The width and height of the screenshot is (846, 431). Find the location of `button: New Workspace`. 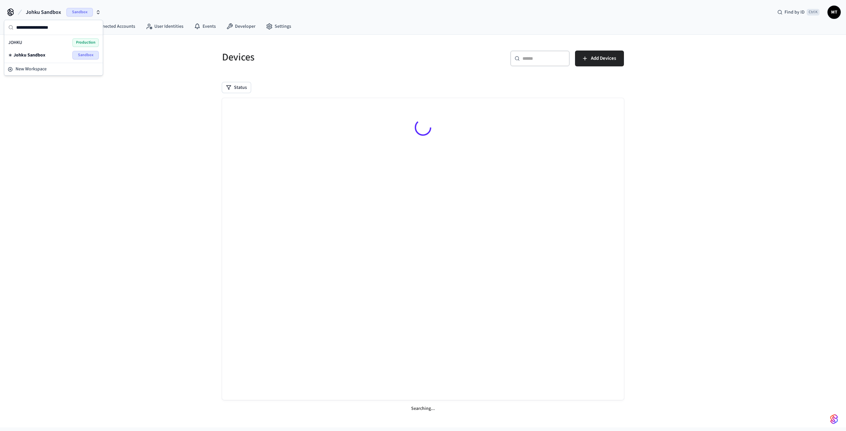

button: New Workspace is located at coordinates (54, 69).